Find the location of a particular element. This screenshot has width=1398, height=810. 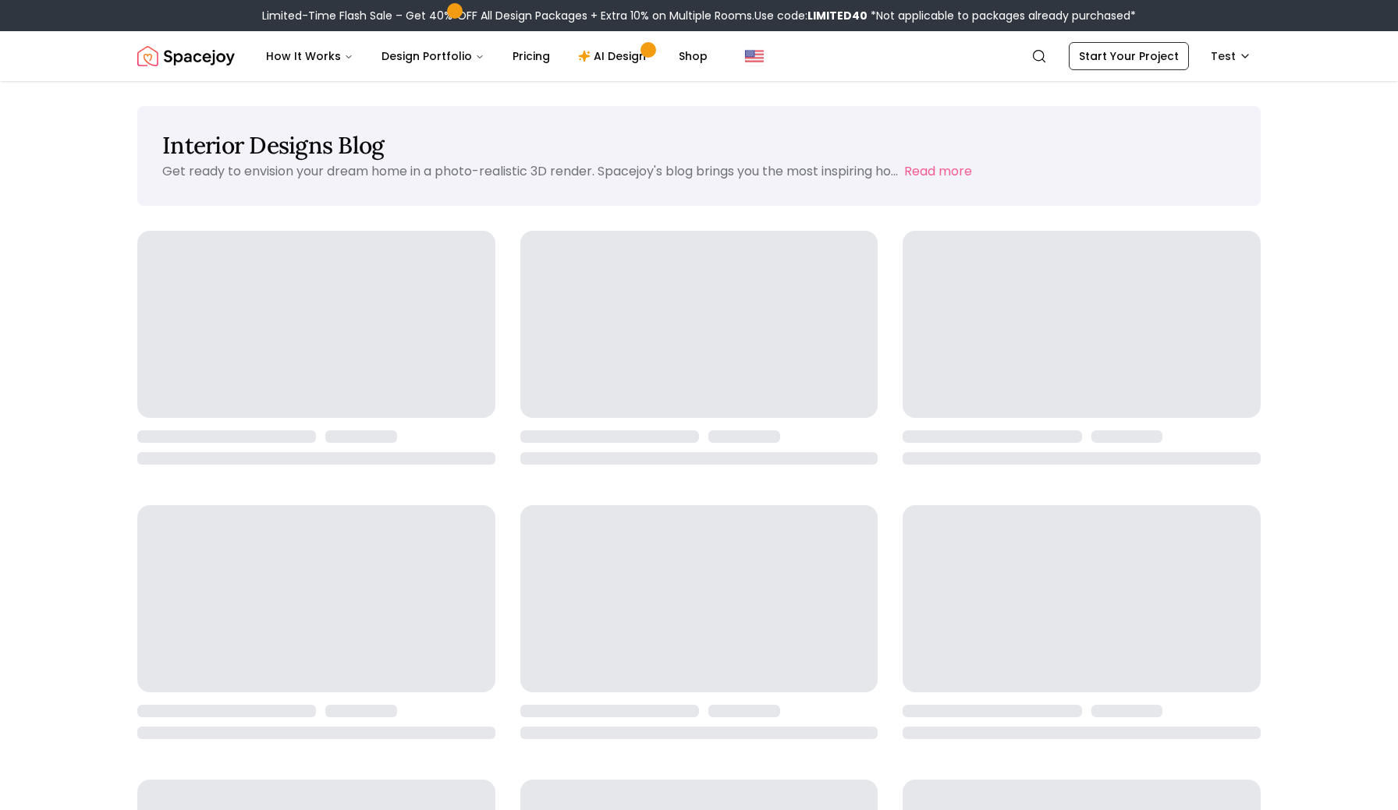

a: Spacejoy is located at coordinates (186, 56).